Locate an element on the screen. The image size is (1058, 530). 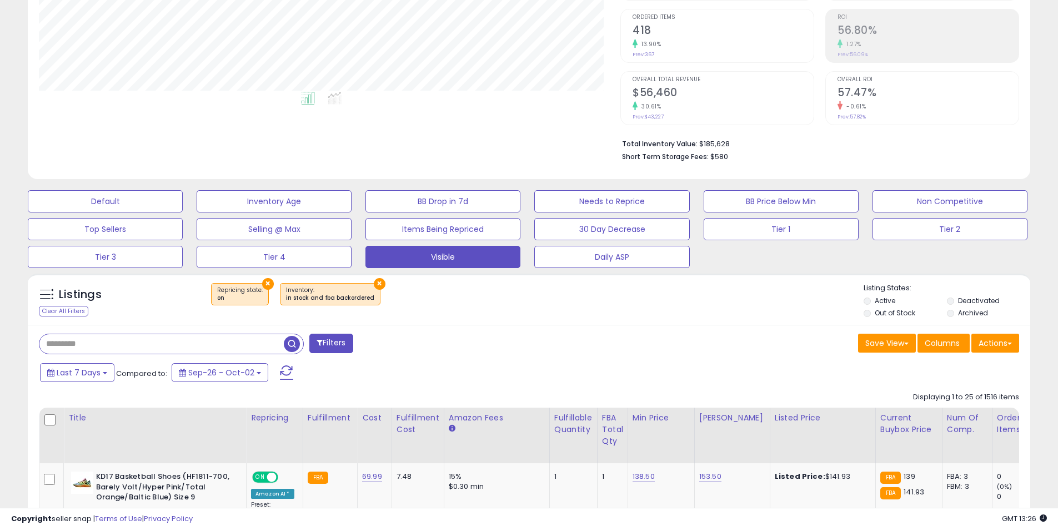
small: Prev: $43,227 is located at coordinates (648, 117).